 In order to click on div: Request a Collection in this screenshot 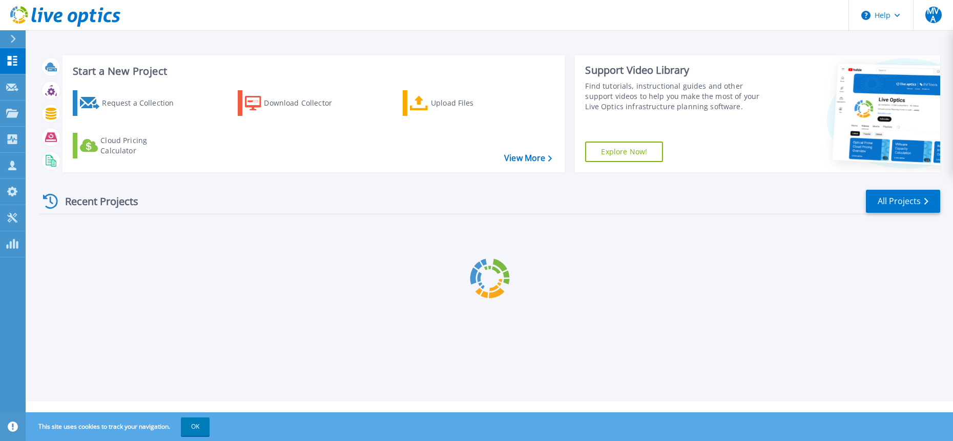, I will do `click(143, 103)`.